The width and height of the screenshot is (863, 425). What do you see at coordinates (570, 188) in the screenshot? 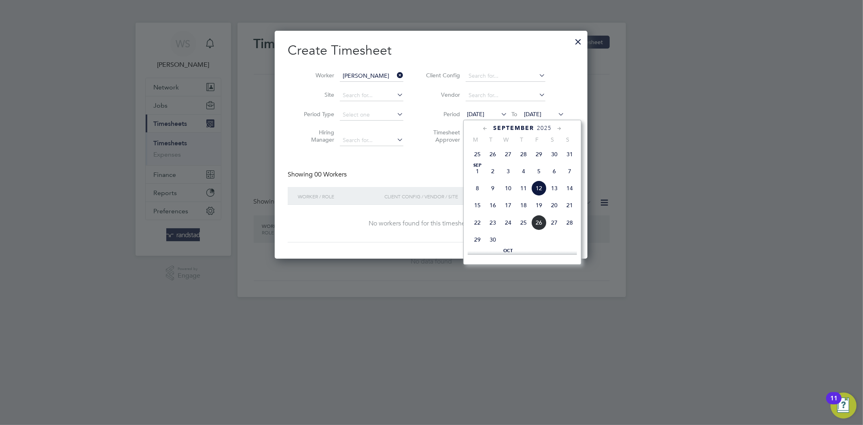
I see `span: 14` at bounding box center [570, 188].